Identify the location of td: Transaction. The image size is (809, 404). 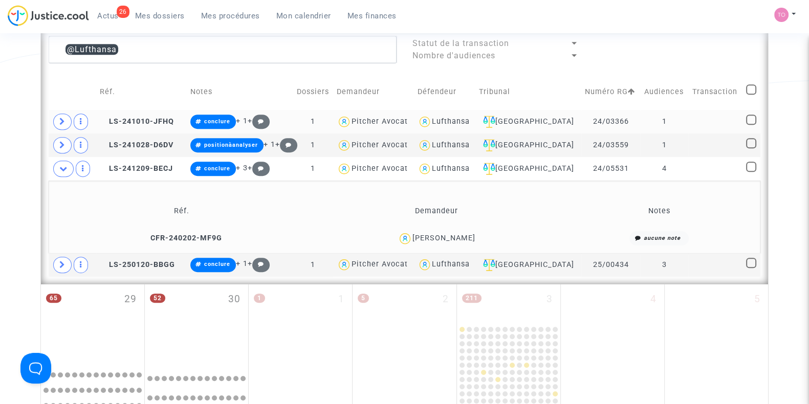
(715, 92).